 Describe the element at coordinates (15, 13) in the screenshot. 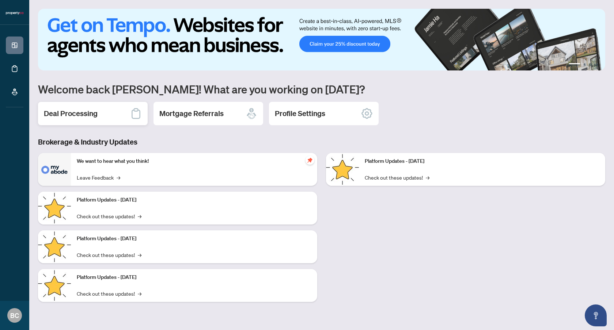

I see `img: logo` at that location.